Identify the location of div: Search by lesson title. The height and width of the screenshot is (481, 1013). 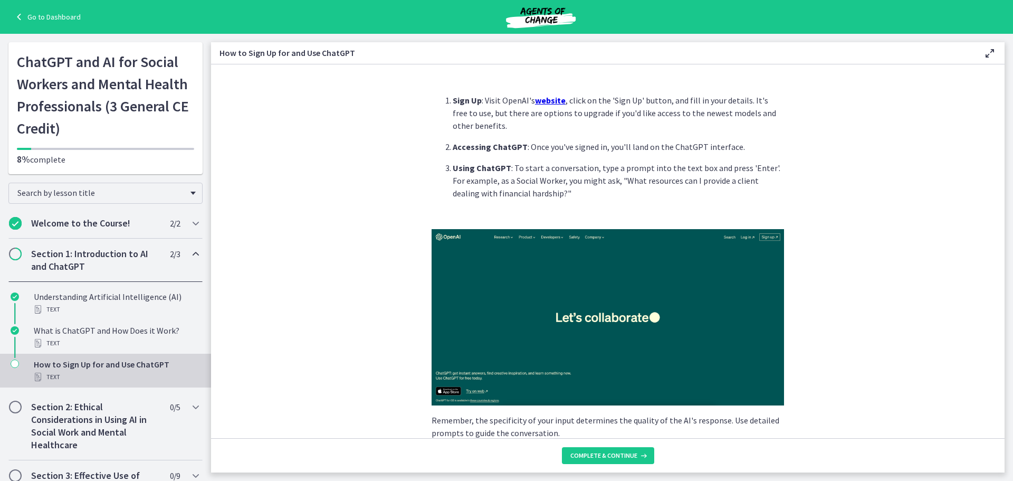
(106, 193).